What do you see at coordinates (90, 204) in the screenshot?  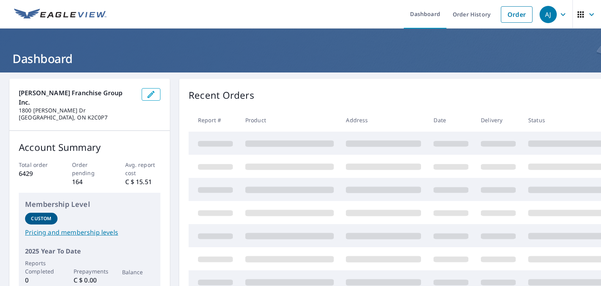 I see `p: Membership Level` at bounding box center [90, 204].